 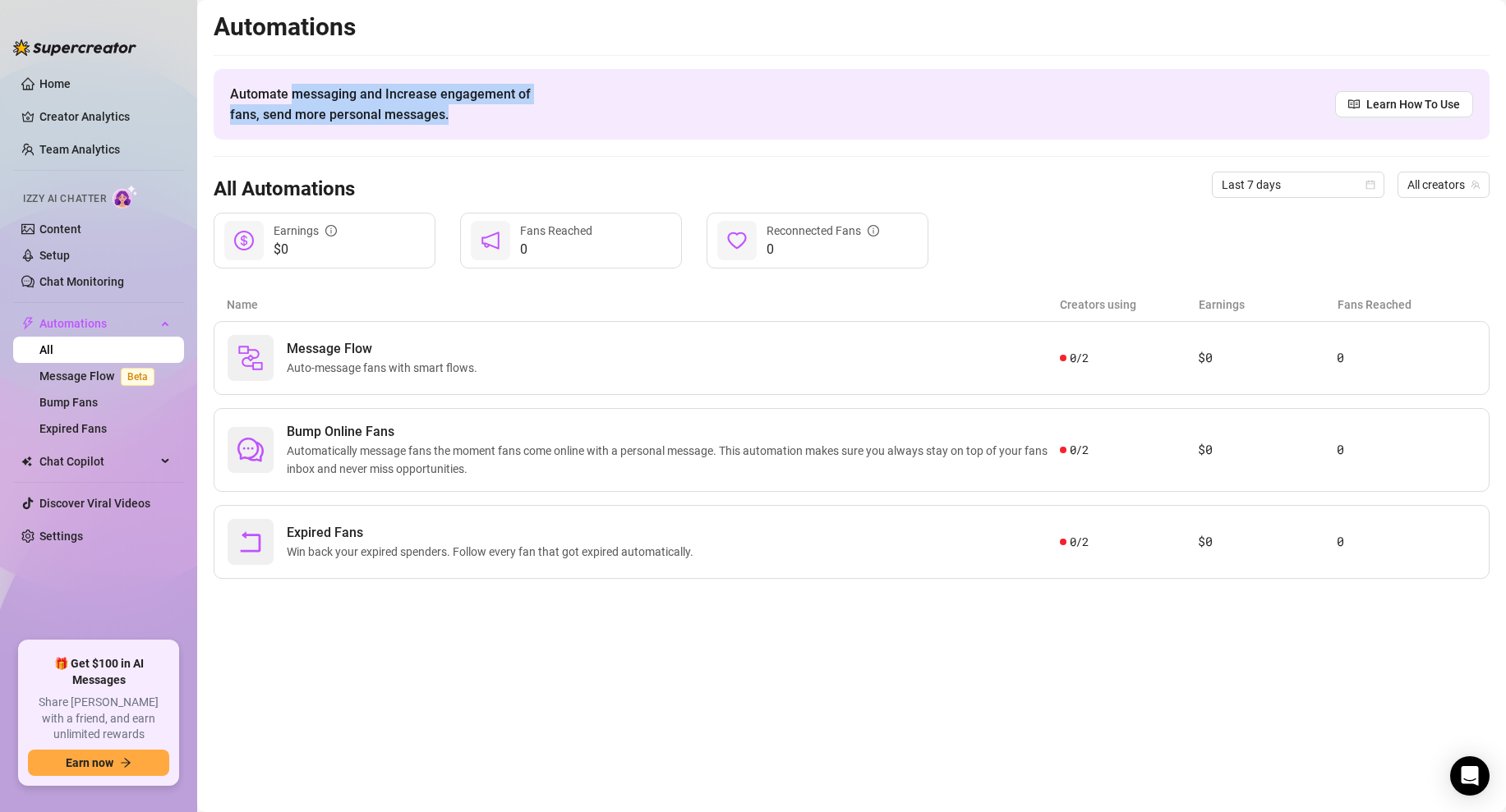 I want to click on span: notification, so click(x=490, y=241).